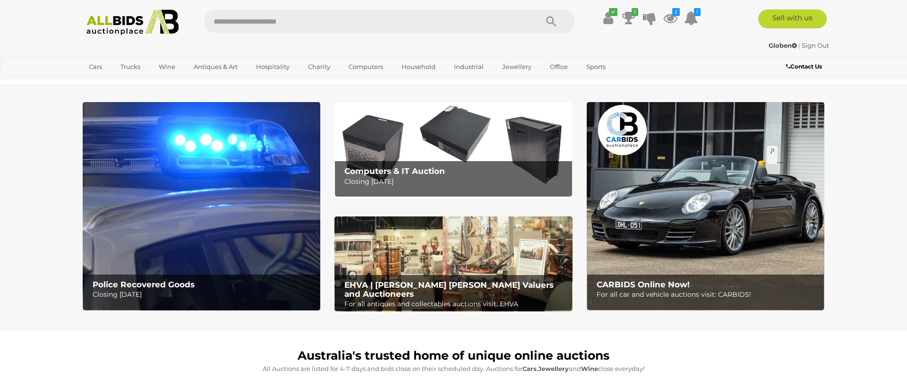  What do you see at coordinates (95, 67) in the screenshot?
I see `a: Cars` at bounding box center [95, 67].